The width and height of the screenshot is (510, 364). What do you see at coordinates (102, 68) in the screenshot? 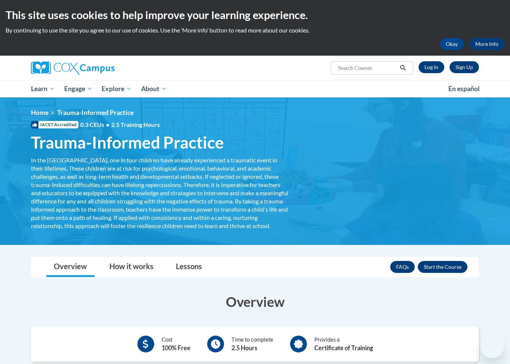
I see `a: Cox Campus` at bounding box center [102, 68].